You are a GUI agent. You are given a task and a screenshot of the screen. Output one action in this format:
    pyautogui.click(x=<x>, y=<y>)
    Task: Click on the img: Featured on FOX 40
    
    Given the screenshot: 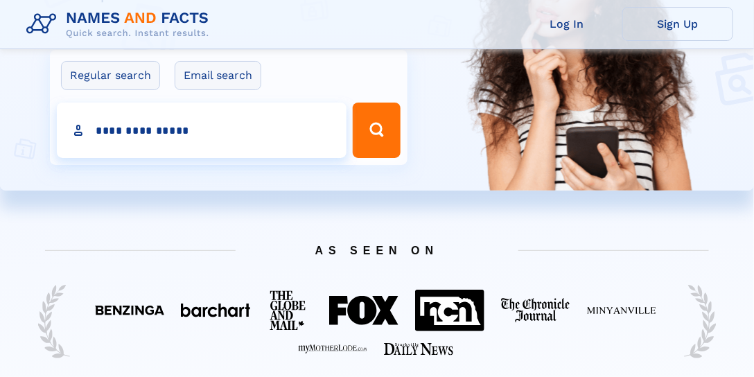 What is the action you would take?
    pyautogui.click(x=364, y=311)
    